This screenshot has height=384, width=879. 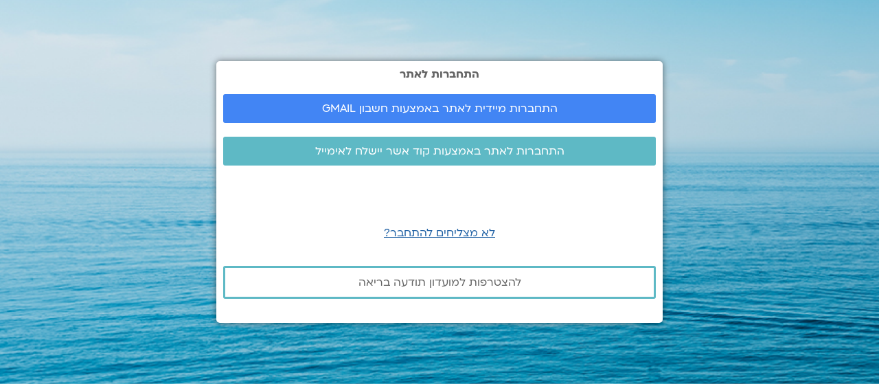 I want to click on a: לא מצליחים להתחבר?, so click(x=439, y=233).